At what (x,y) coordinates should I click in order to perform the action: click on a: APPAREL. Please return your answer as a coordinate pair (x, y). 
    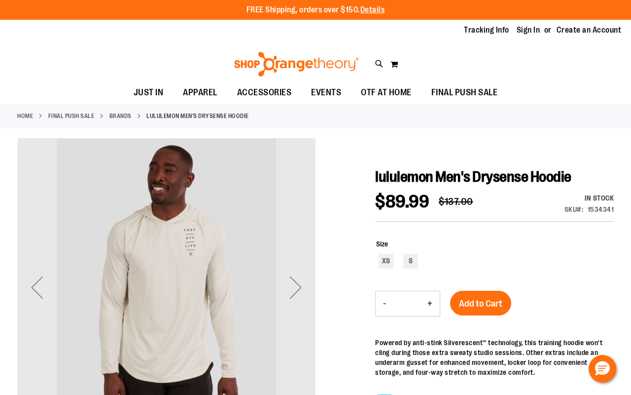
    Looking at the image, I should click on (200, 93).